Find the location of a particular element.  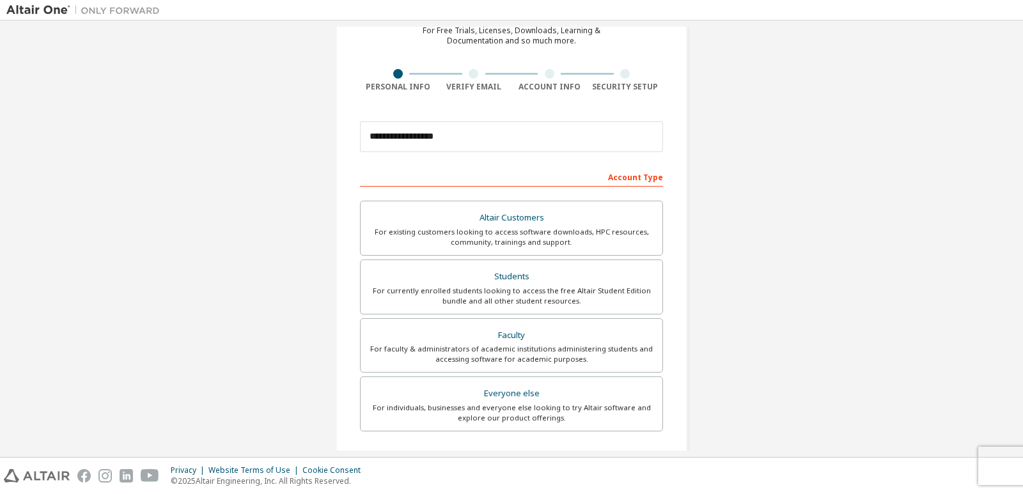

div: Account Type is located at coordinates (512, 177).